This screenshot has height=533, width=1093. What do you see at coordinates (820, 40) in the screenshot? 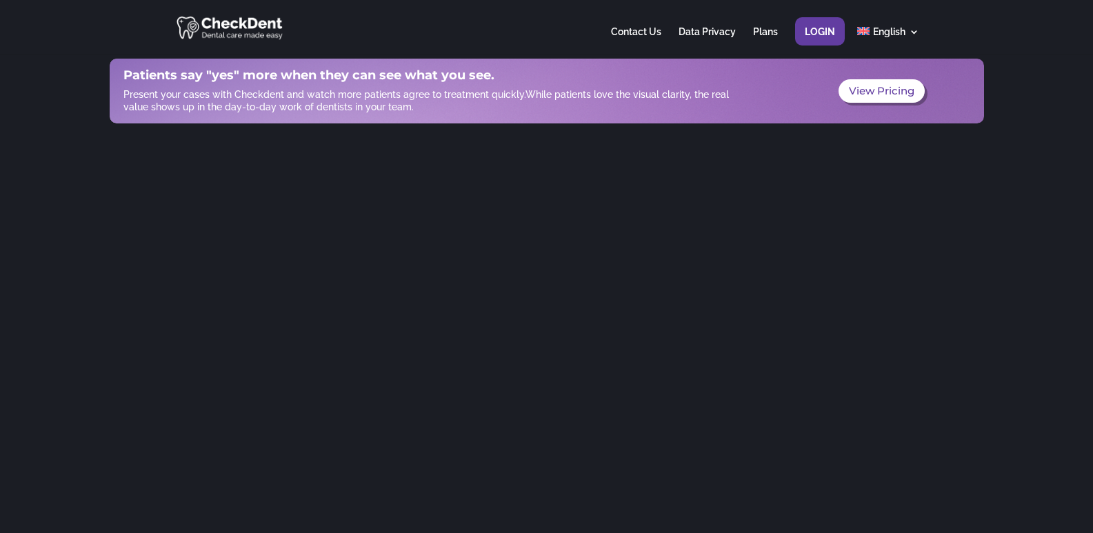
I see `a: Login` at bounding box center [820, 40].